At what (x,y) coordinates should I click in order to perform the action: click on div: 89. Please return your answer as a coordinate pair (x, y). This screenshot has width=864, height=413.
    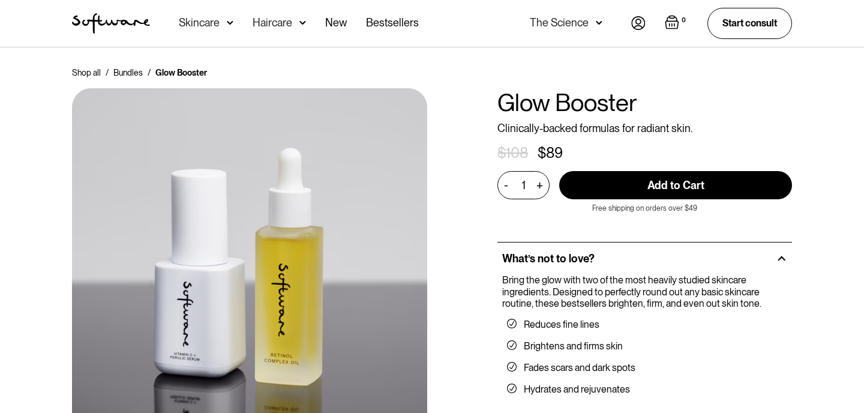
    Looking at the image, I should click on (555, 153).